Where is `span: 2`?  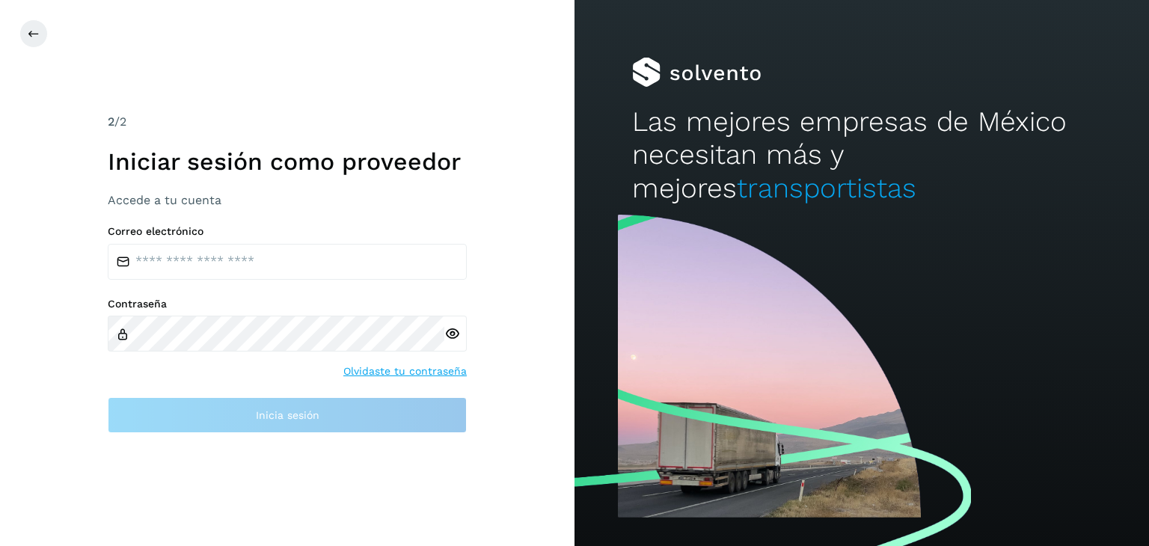 span: 2 is located at coordinates (111, 121).